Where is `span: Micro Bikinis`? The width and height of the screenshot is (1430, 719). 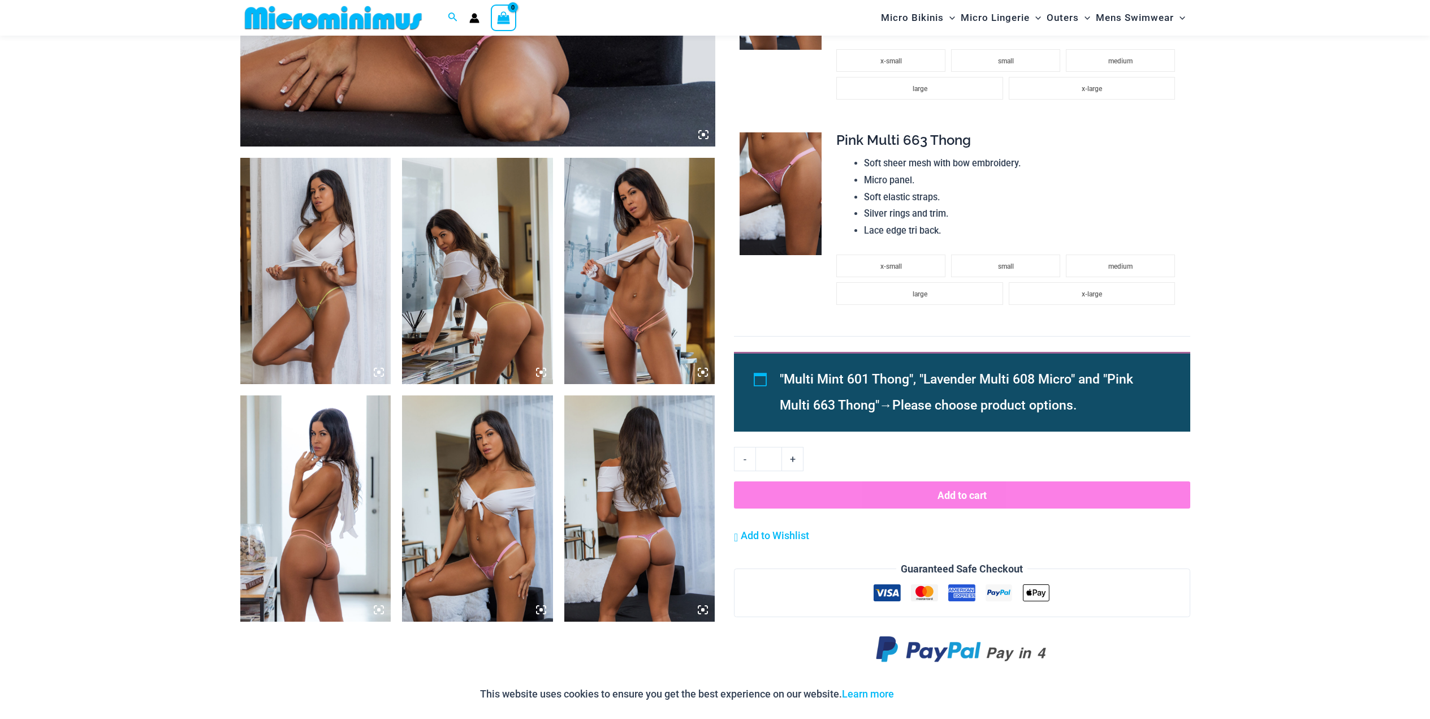 span: Micro Bikinis is located at coordinates (912, 18).